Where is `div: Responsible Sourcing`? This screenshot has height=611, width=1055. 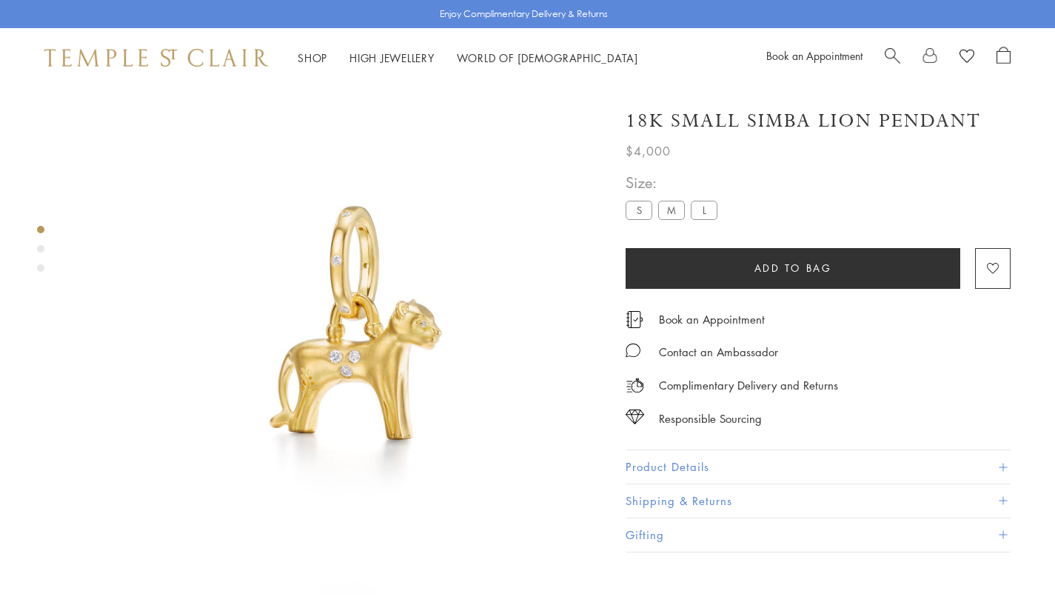 div: Responsible Sourcing is located at coordinates (710, 418).